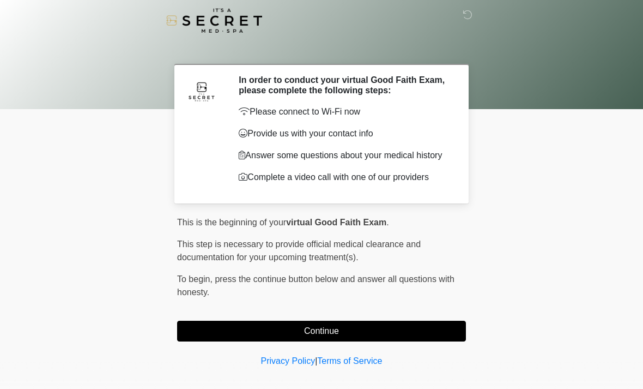 This screenshot has width=643, height=389. What do you see at coordinates (344, 112) in the screenshot?
I see `p: Please connect to Wi-Fi now` at bounding box center [344, 112].